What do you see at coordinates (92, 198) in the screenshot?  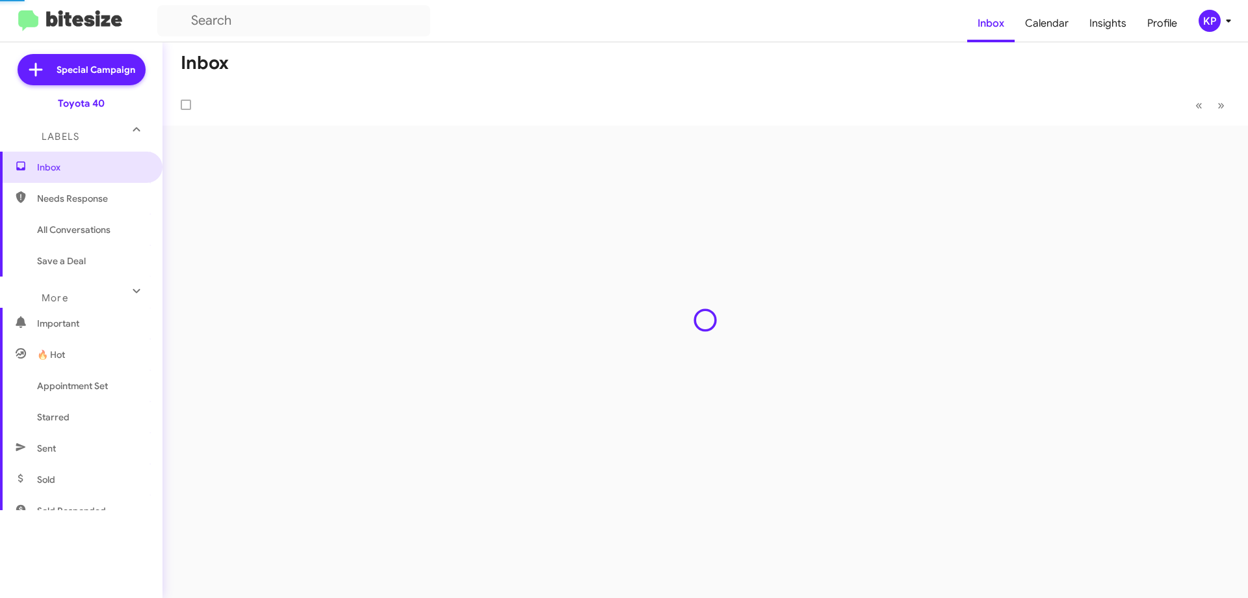 I see `span: Needs Response` at bounding box center [92, 198].